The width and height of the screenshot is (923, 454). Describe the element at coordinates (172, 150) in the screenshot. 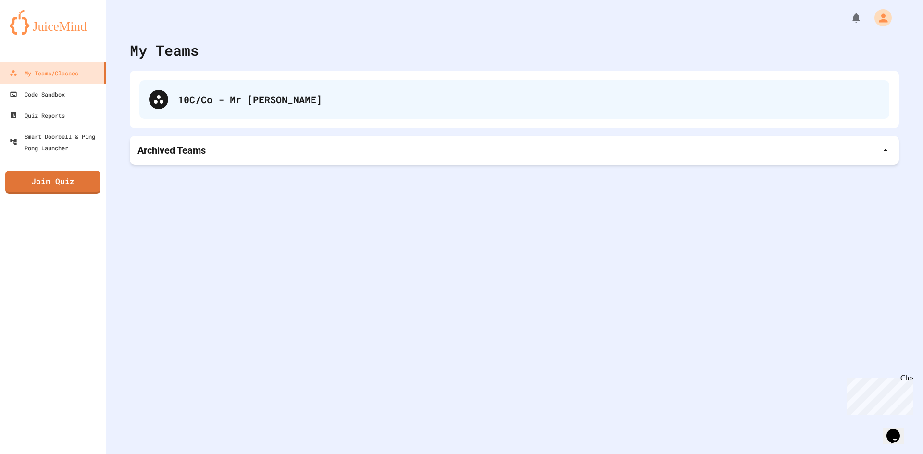

I see `p: Archived Teams` at that location.